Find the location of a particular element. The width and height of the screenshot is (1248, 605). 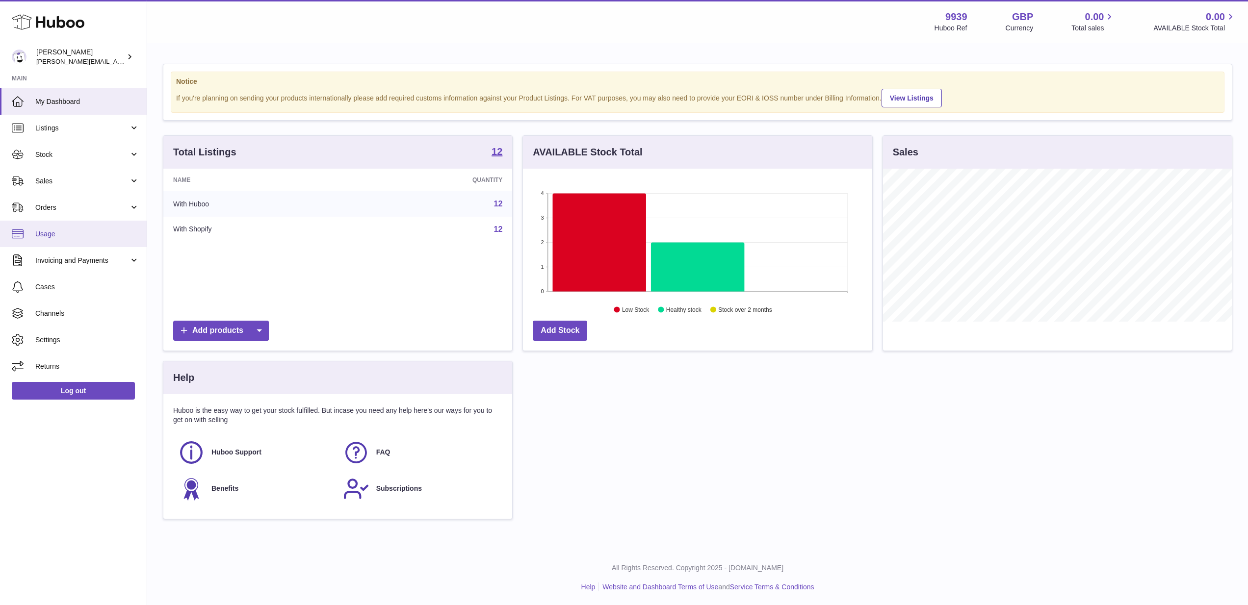

span: Sales is located at coordinates (82, 181).